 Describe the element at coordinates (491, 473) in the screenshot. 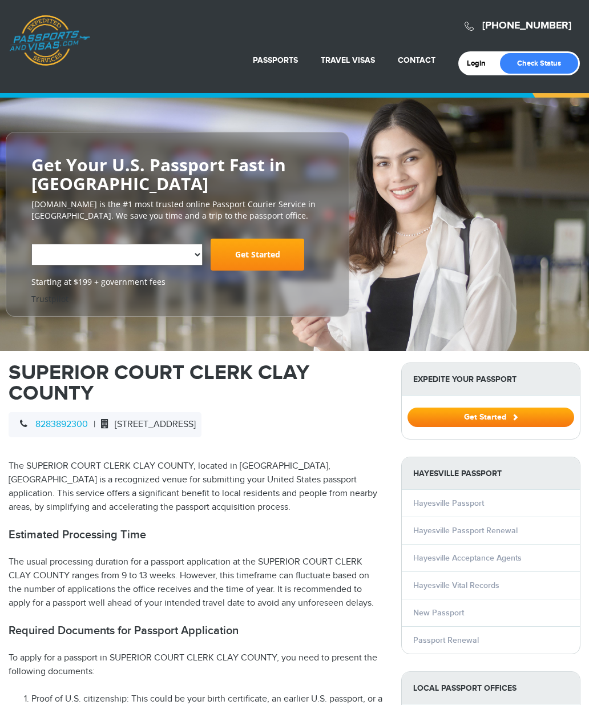

I see `strong: Hayesville Passport` at that location.